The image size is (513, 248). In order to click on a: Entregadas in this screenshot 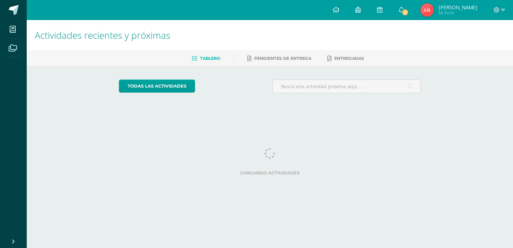, I will do `click(346, 58)`.